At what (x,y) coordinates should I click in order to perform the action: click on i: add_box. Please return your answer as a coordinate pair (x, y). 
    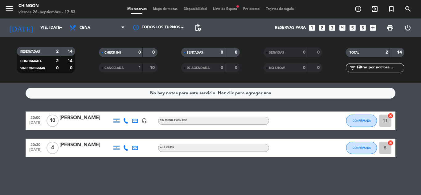
    Looking at the image, I should click on (373, 28).